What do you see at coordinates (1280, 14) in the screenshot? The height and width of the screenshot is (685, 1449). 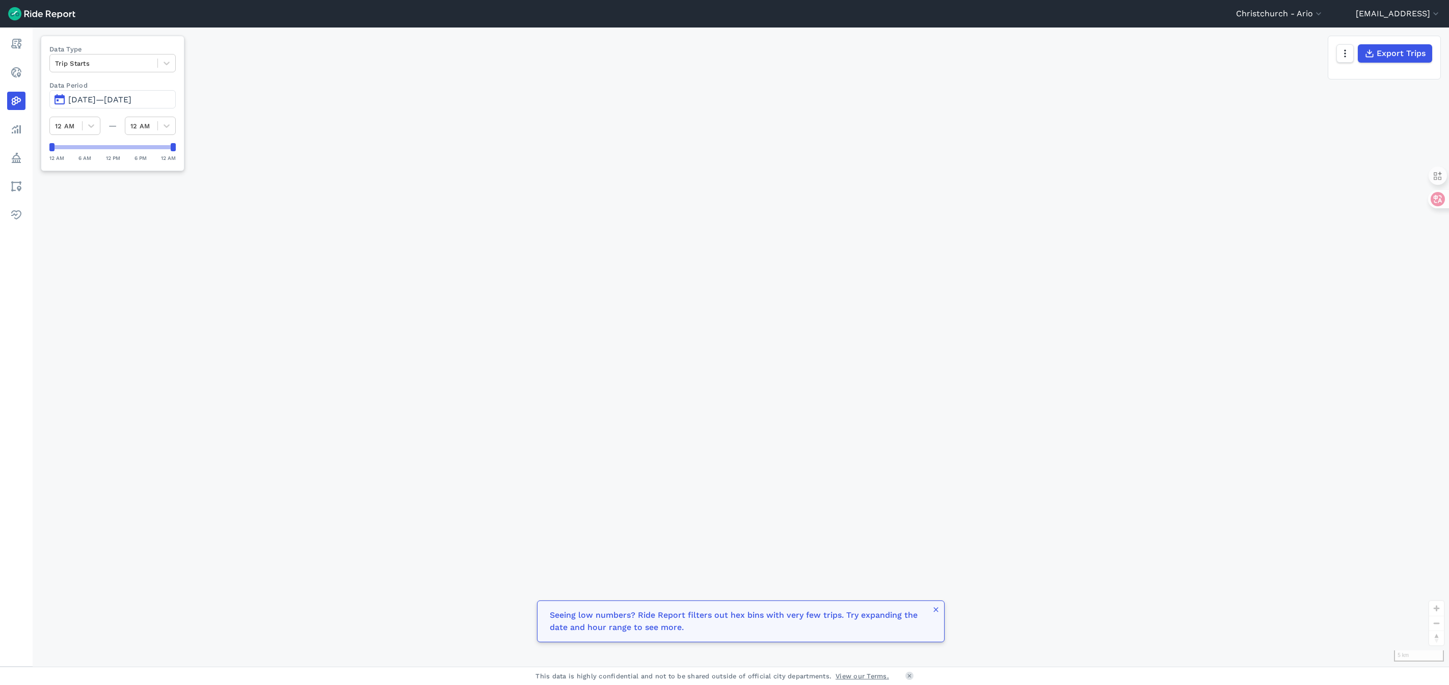 I see `button: Christchurch - Ario` at bounding box center [1280, 14].